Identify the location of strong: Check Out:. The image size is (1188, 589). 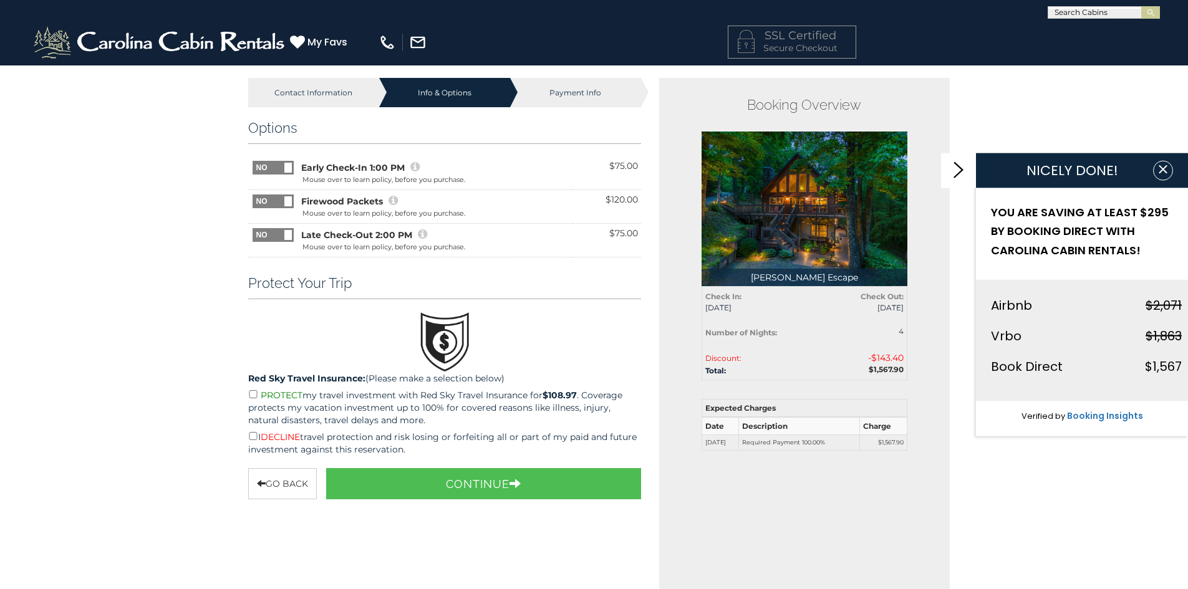
(882, 296).